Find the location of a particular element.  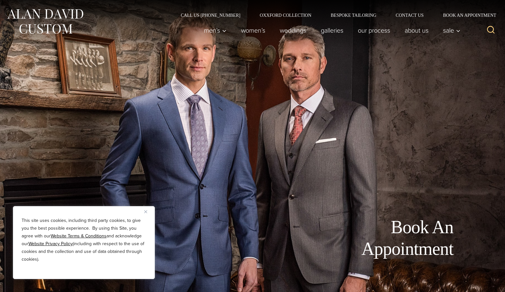

u: Website Privacy Policy is located at coordinates (50, 243).